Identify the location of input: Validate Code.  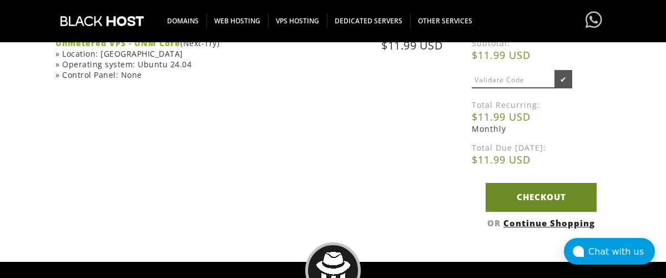
(514, 80).